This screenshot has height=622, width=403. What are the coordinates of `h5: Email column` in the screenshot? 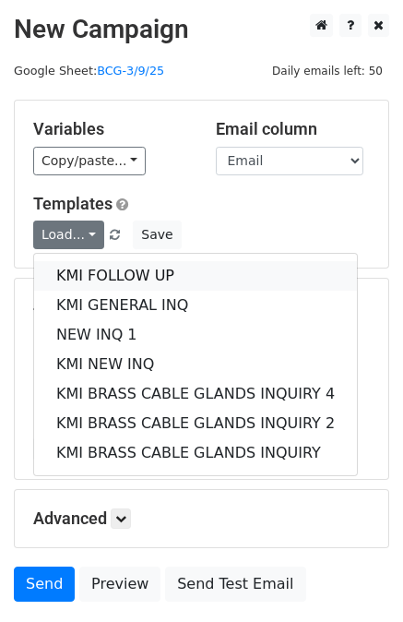 It's located at (293, 129).